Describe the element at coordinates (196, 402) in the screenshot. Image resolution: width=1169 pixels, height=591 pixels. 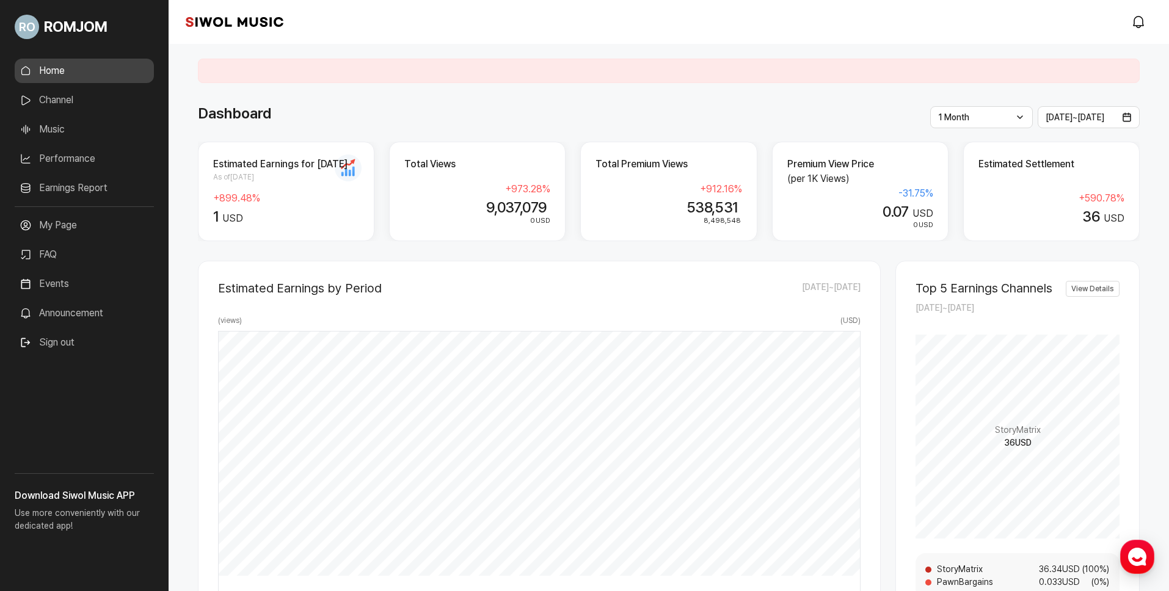
I see `a: Settings` at that location.